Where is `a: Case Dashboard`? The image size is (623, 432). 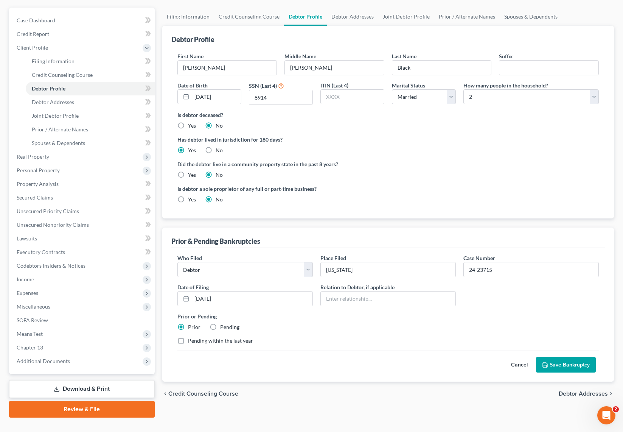 a: Case Dashboard is located at coordinates (82, 20).